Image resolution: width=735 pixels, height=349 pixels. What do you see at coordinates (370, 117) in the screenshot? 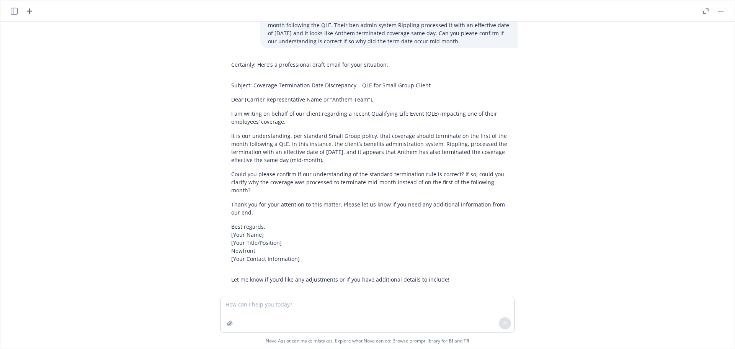
I see `p: I am writing on behalf of our client regarding a recent Qualifying Life Event (QLE) impacting one...` at bounding box center [370, 117].